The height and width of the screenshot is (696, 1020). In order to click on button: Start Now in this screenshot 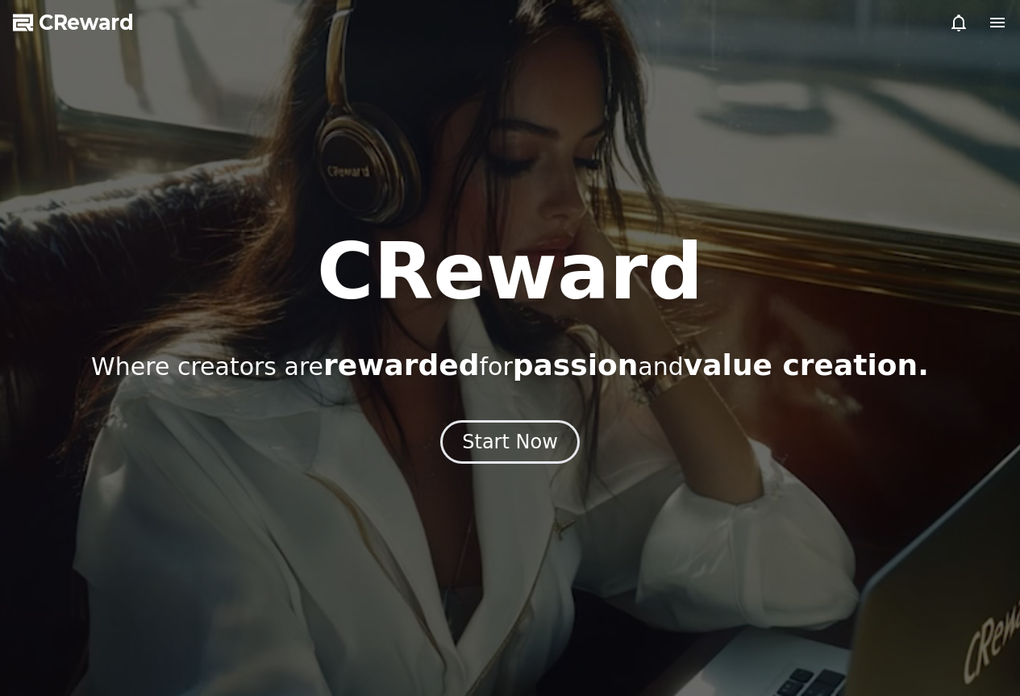, I will do `click(510, 442)`.